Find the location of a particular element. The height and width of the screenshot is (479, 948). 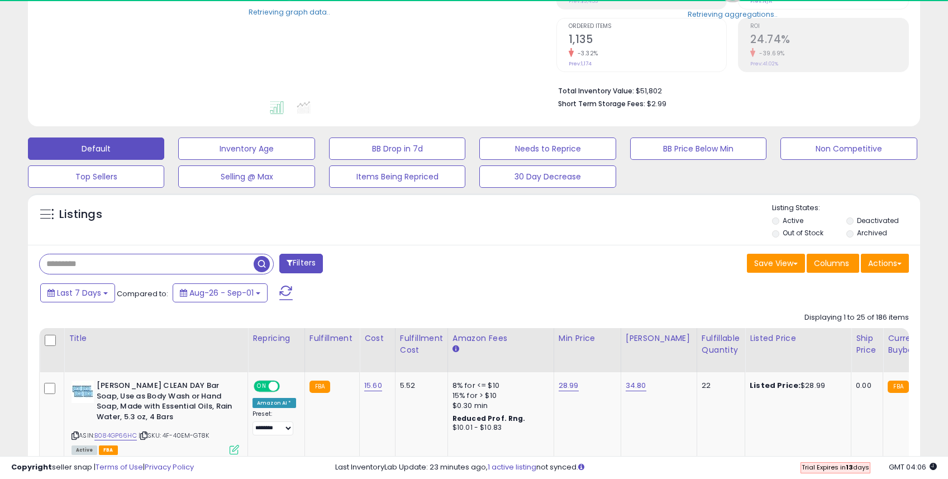

p: Listing States: is located at coordinates (845, 208).